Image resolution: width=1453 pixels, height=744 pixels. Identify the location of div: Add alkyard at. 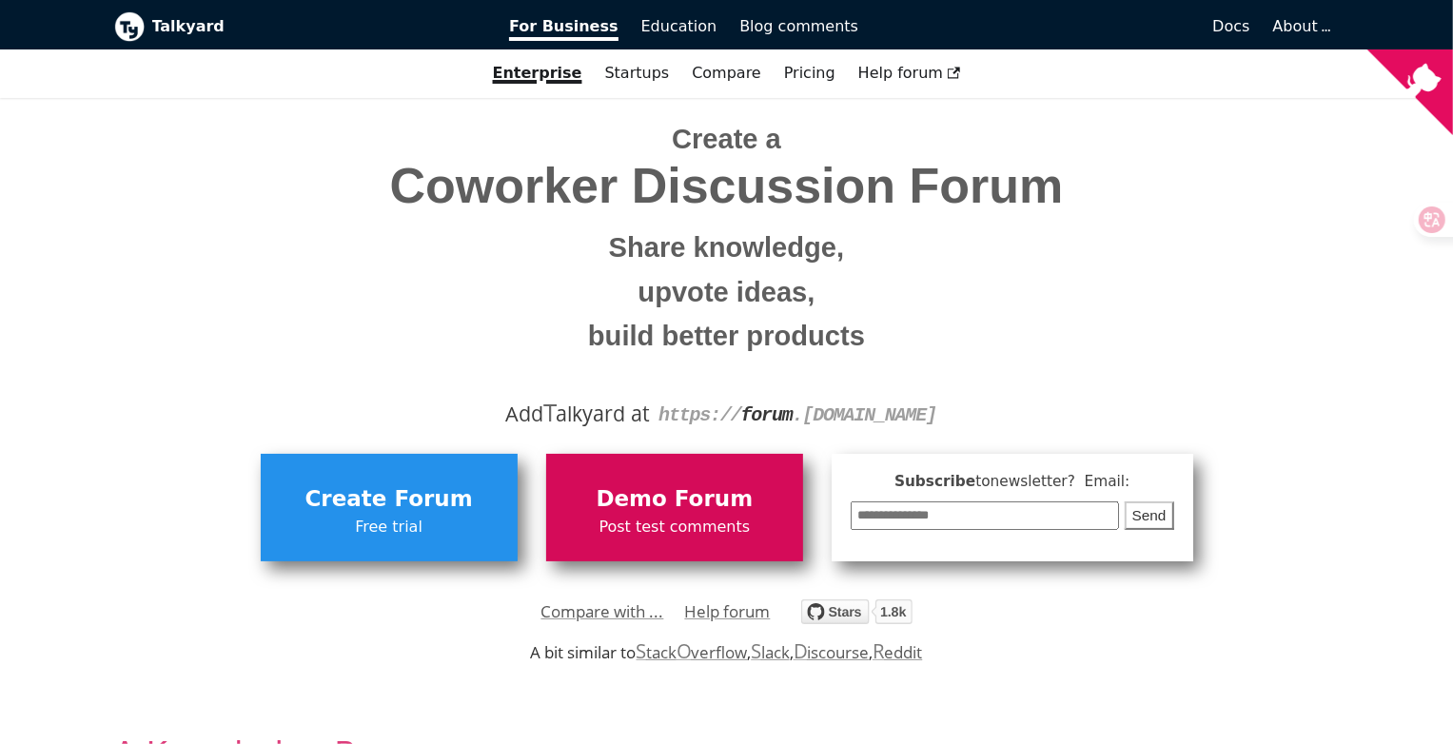
(727, 414).